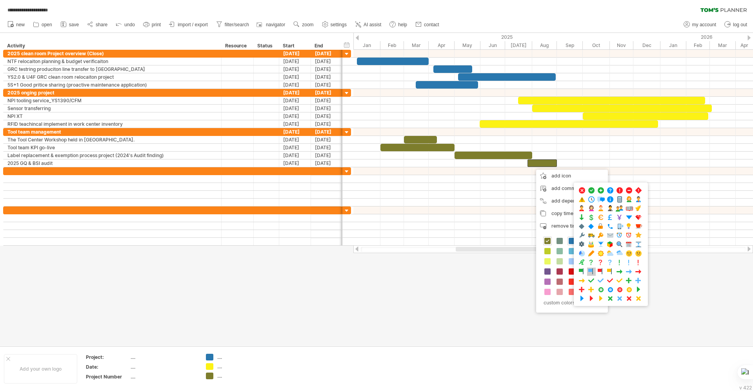 This screenshot has width=753, height=391. What do you see at coordinates (493, 45) in the screenshot?
I see `div: June 2025` at bounding box center [493, 45].